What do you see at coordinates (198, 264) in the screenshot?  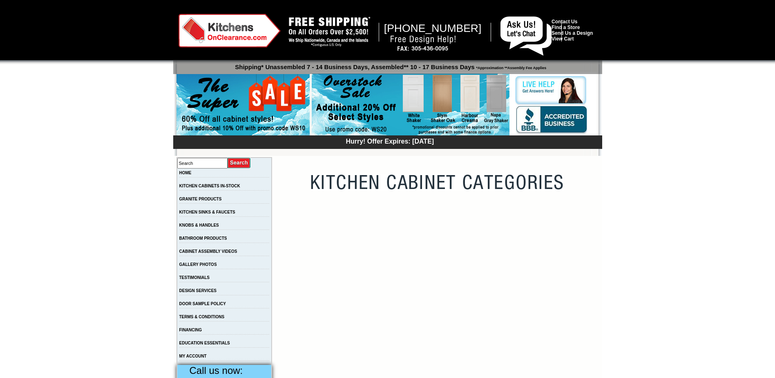 I see `a: GALLERY PHOTOS` at bounding box center [198, 264].